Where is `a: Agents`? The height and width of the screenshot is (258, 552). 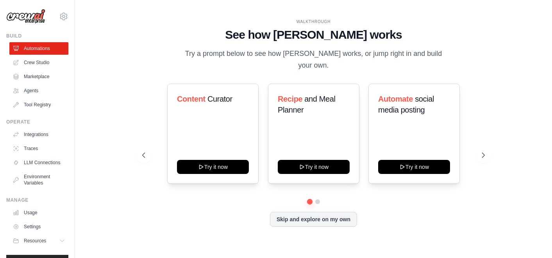
a: Agents is located at coordinates (39, 91).